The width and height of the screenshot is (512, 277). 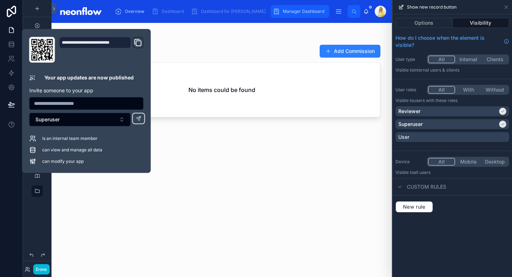 What do you see at coordinates (135, 11) in the screenshot?
I see `span: Overview` at bounding box center [135, 11].